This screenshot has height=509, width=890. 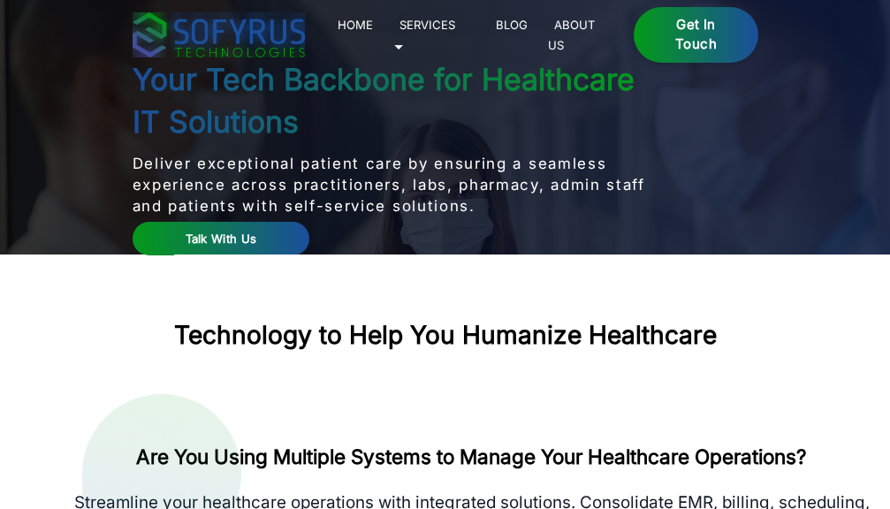 What do you see at coordinates (393, 185) in the screenshot?
I see `p: Deliver exceptional patient care by ensuring a seamless experience across practitioners, labs, ph...` at bounding box center [393, 185].